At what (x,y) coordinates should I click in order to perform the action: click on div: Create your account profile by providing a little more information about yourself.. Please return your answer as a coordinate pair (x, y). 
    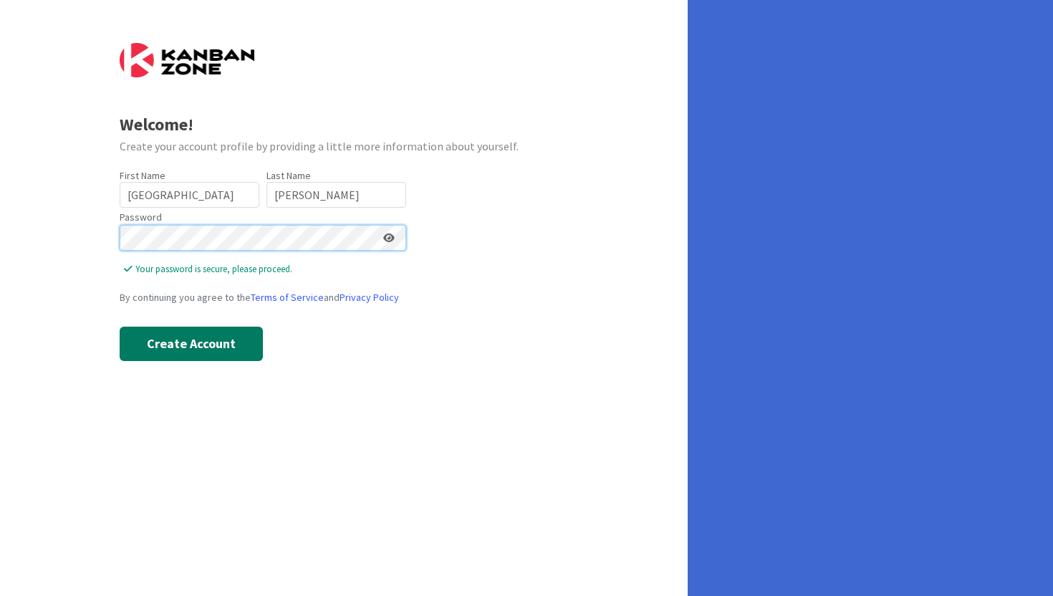
    Looking at the image, I should click on (344, 146).